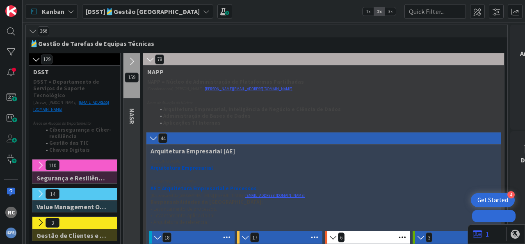 The height and width of the screenshot is (244, 525). Describe the element at coordinates (132, 116) in the screenshot. I see `span: NASR` at that location.